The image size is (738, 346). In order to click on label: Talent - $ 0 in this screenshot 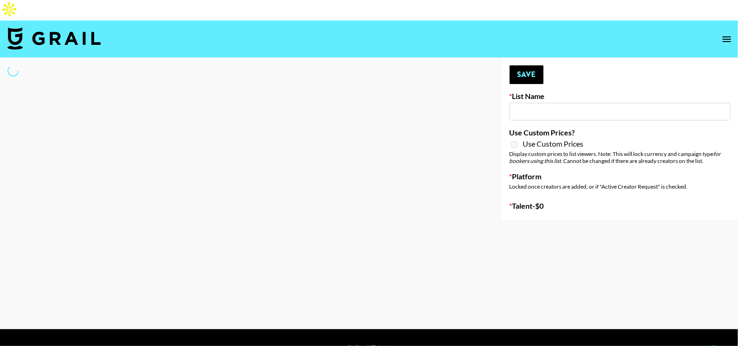, I will do `click(620, 206)`.